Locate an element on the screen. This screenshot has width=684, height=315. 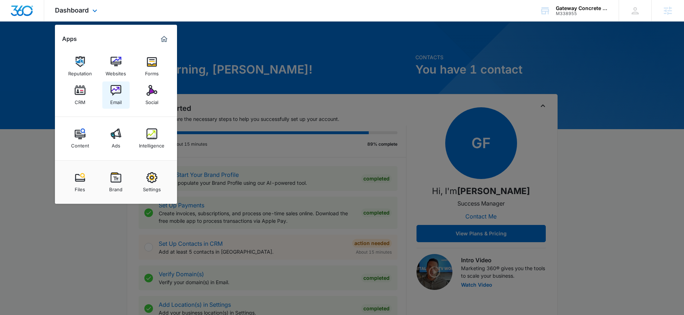
a: CRM is located at coordinates (80, 95).